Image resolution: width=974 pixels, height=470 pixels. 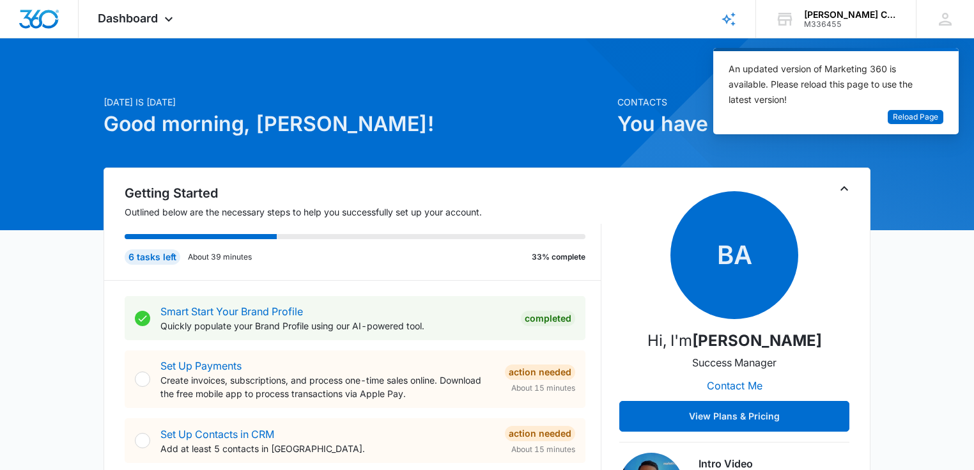 What do you see at coordinates (915, 117) in the screenshot?
I see `span: Reload Page` at bounding box center [915, 117].